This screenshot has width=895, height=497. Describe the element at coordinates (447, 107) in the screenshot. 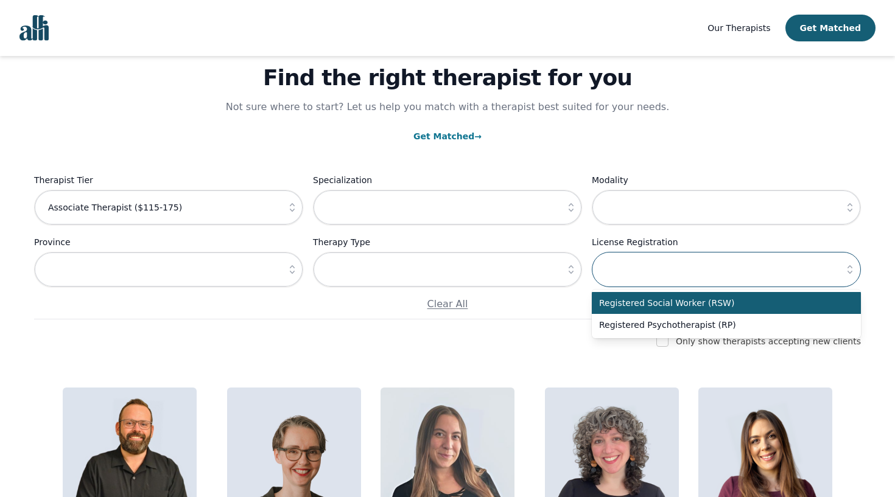

I see `p: Not sure where to start? Let us help you match with a therapist best suited for your needs.` at that location.